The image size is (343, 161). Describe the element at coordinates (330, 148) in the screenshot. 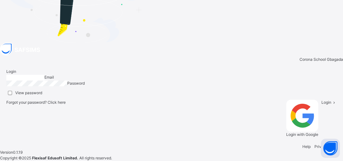

I see `button: Open asap` at that location.